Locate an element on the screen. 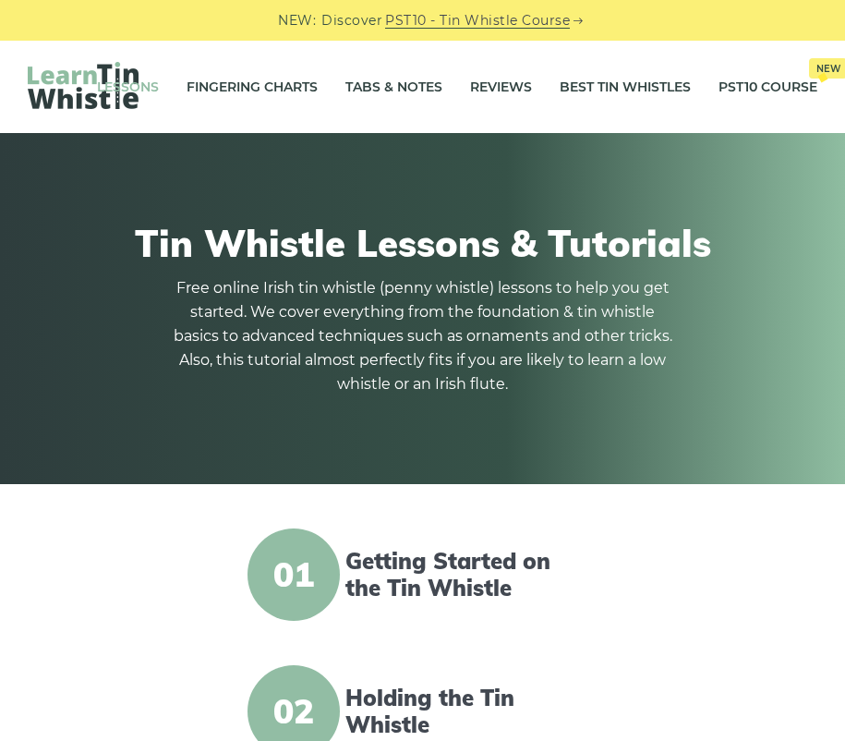 The image size is (845, 741). p: Free online Irish tin whistle (penny whistle) lessons to help you get started. We cover everythin... is located at coordinates (423, 336).